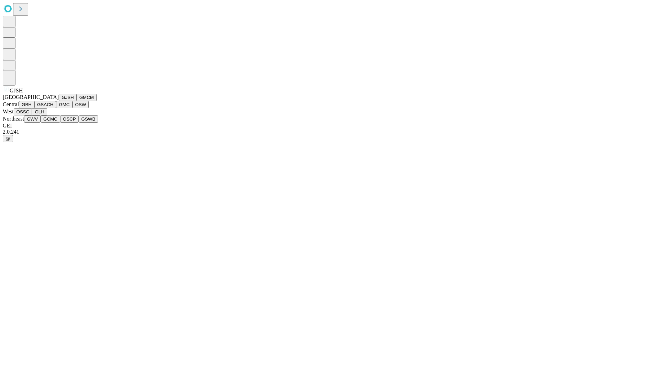 The image size is (660, 371). I want to click on button: GJSH, so click(68, 97).